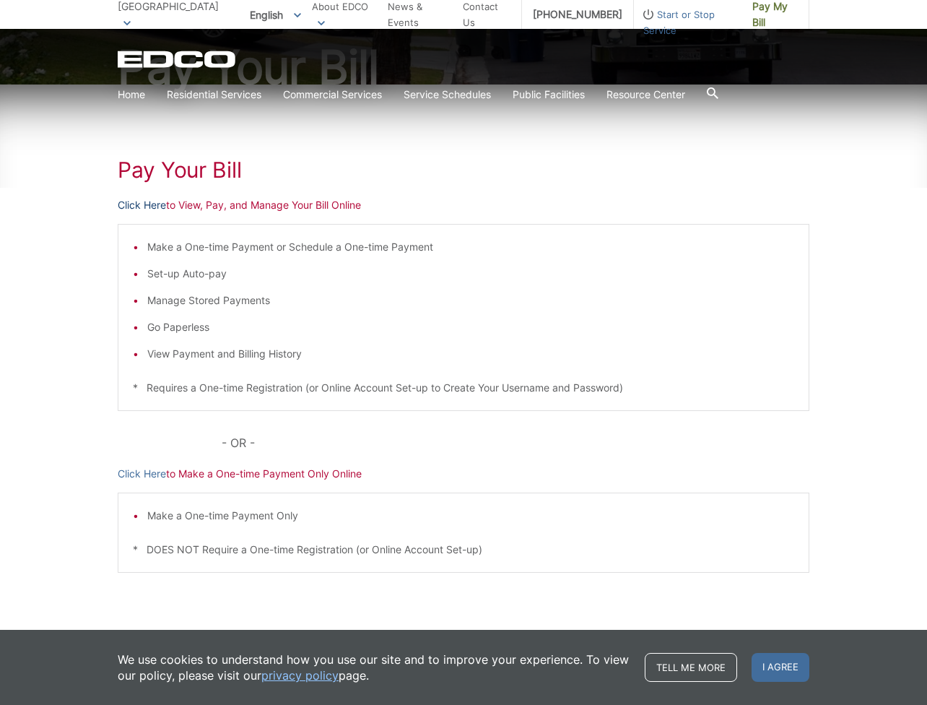 This screenshot has width=927, height=705. Describe the element at coordinates (214, 95) in the screenshot. I see `a: Residential Services` at that location.